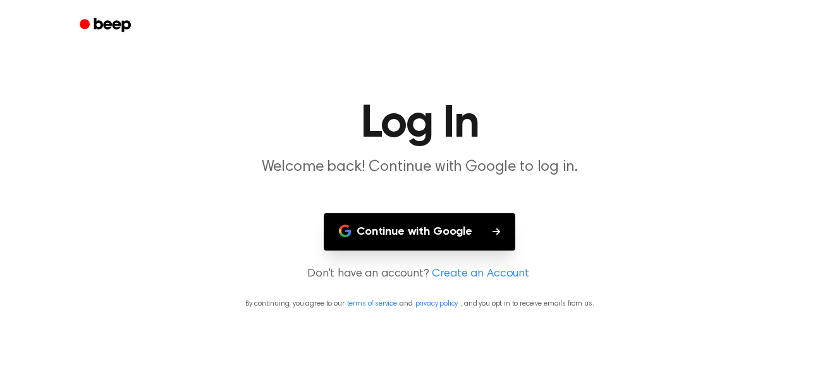 The image size is (839, 379). Describe the element at coordinates (437, 304) in the screenshot. I see `a: privacy policy` at that location.